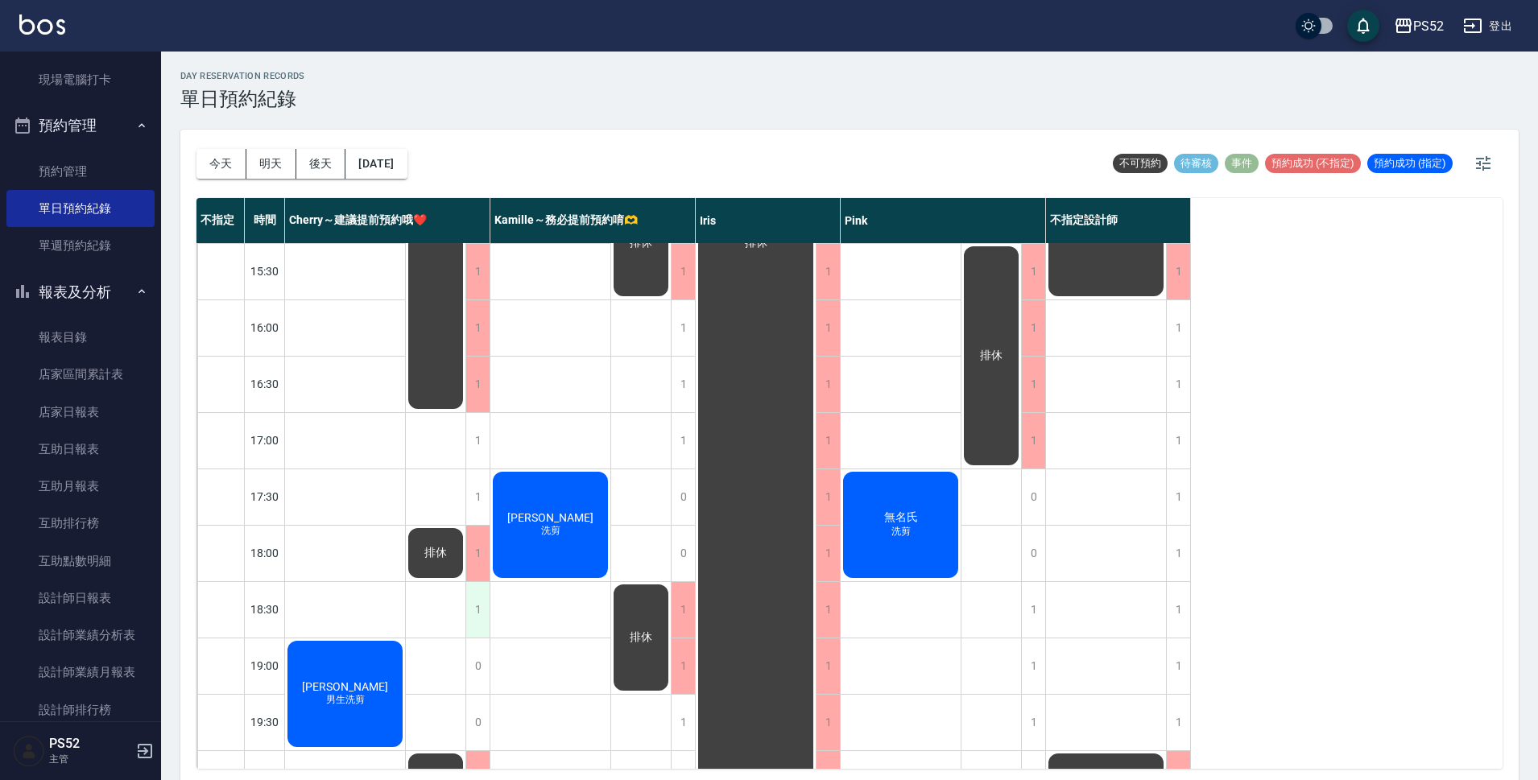 This screenshot has width=1538, height=780. I want to click on div: 不指定, so click(221, 221).